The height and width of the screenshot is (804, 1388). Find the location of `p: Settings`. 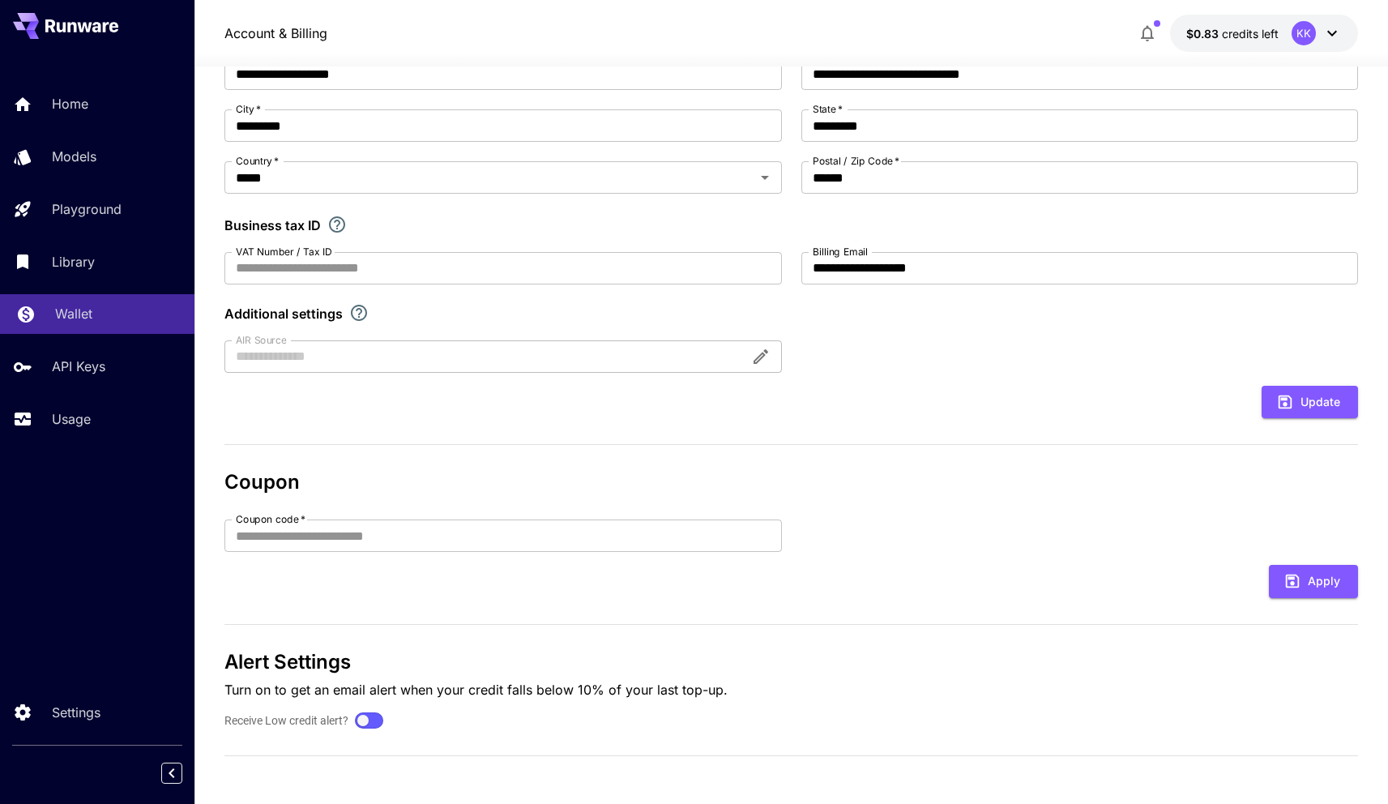

p: Settings is located at coordinates (76, 712).